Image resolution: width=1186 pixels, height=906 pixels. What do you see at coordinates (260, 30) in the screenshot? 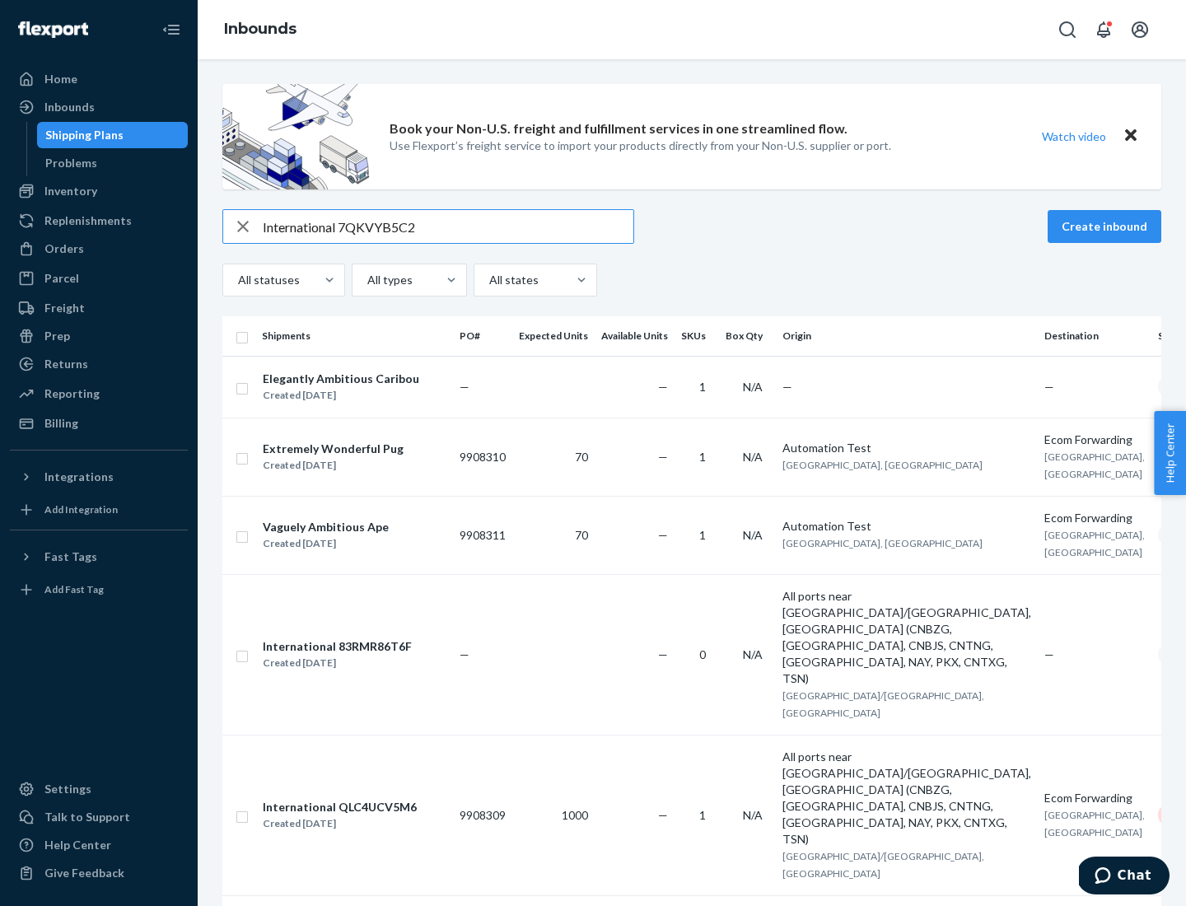
I see `ol: breadcrumbs` at bounding box center [260, 30].